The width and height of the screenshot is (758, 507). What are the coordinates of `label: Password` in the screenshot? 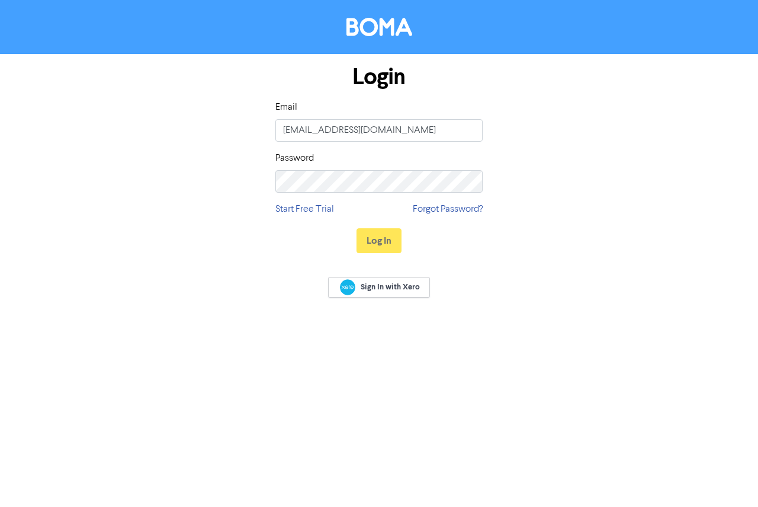 It's located at (294, 158).